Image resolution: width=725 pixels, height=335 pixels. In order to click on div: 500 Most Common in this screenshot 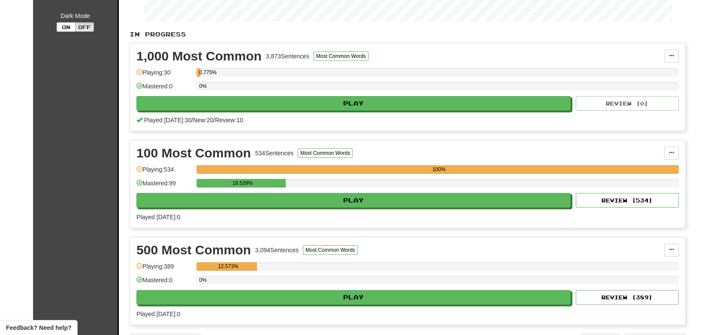, I will do `click(193, 250)`.